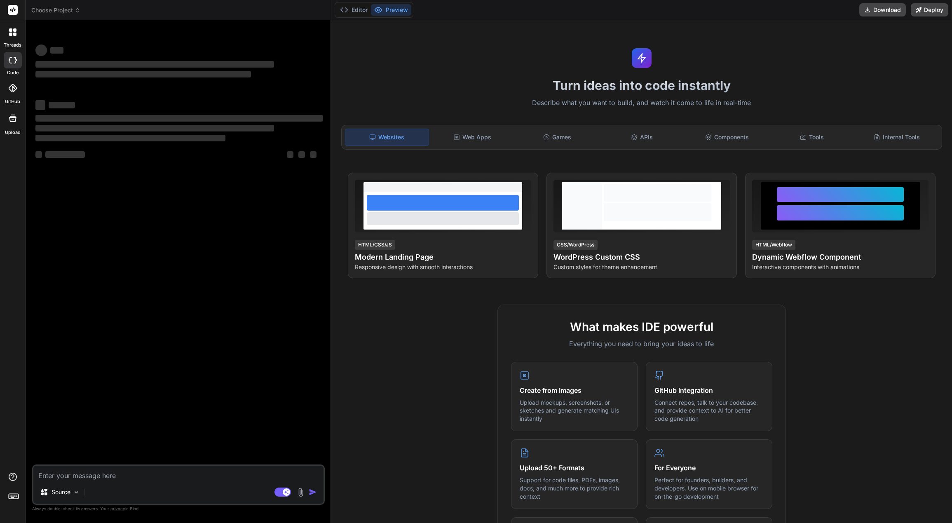  I want to click on button: Deploy, so click(930, 10).